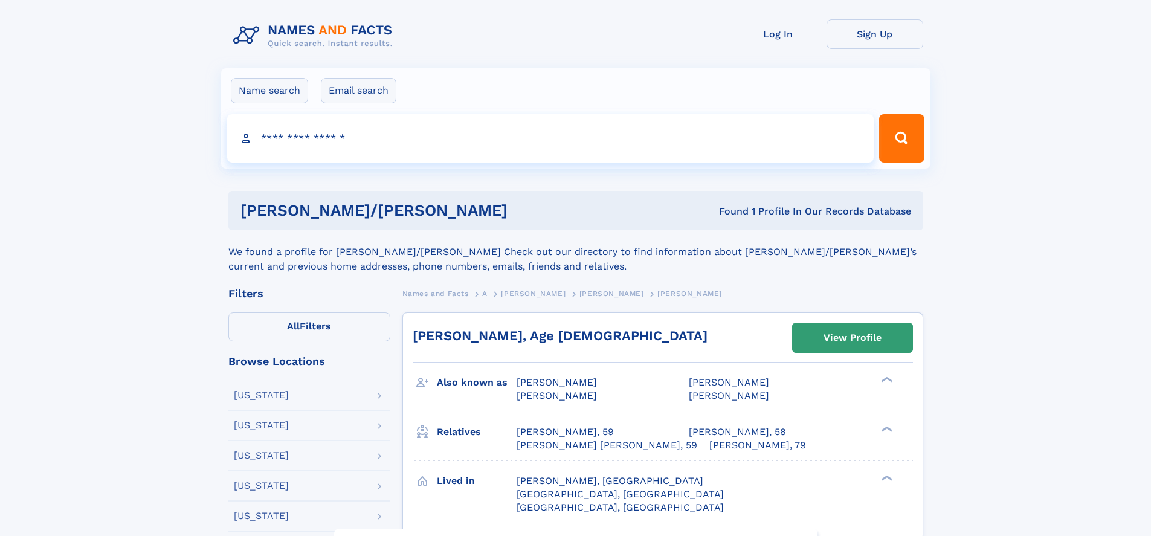 The height and width of the screenshot is (536, 1151). Describe the element at coordinates (477, 481) in the screenshot. I see `h3: Lived in` at that location.